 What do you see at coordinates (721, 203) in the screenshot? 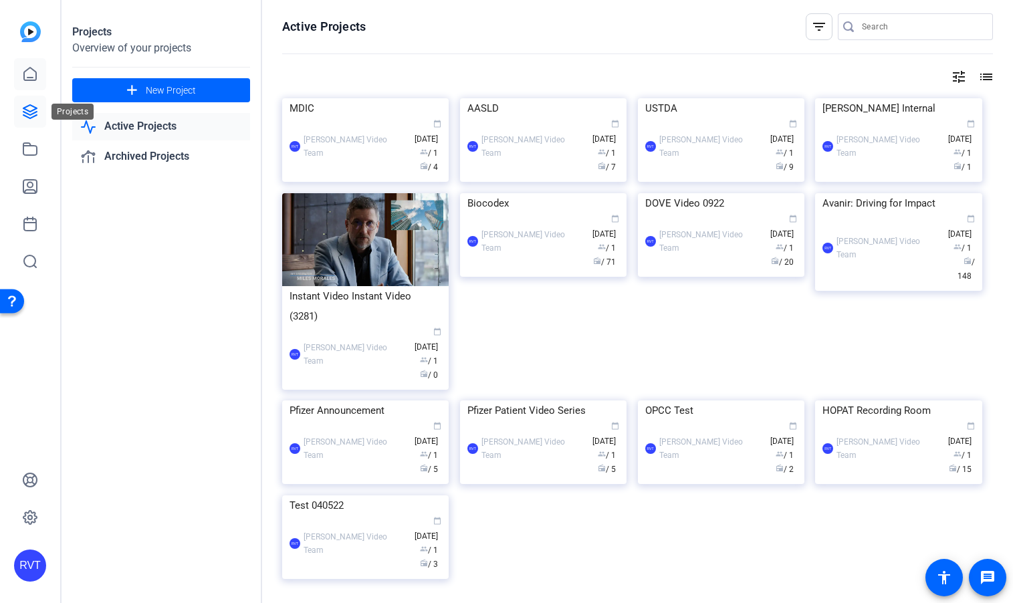
I see `div: DOVE Video 0922` at bounding box center [721, 203].